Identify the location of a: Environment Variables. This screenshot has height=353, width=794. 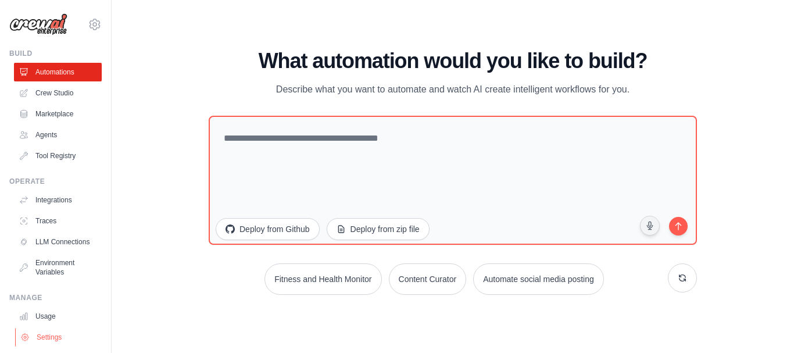
(58, 267).